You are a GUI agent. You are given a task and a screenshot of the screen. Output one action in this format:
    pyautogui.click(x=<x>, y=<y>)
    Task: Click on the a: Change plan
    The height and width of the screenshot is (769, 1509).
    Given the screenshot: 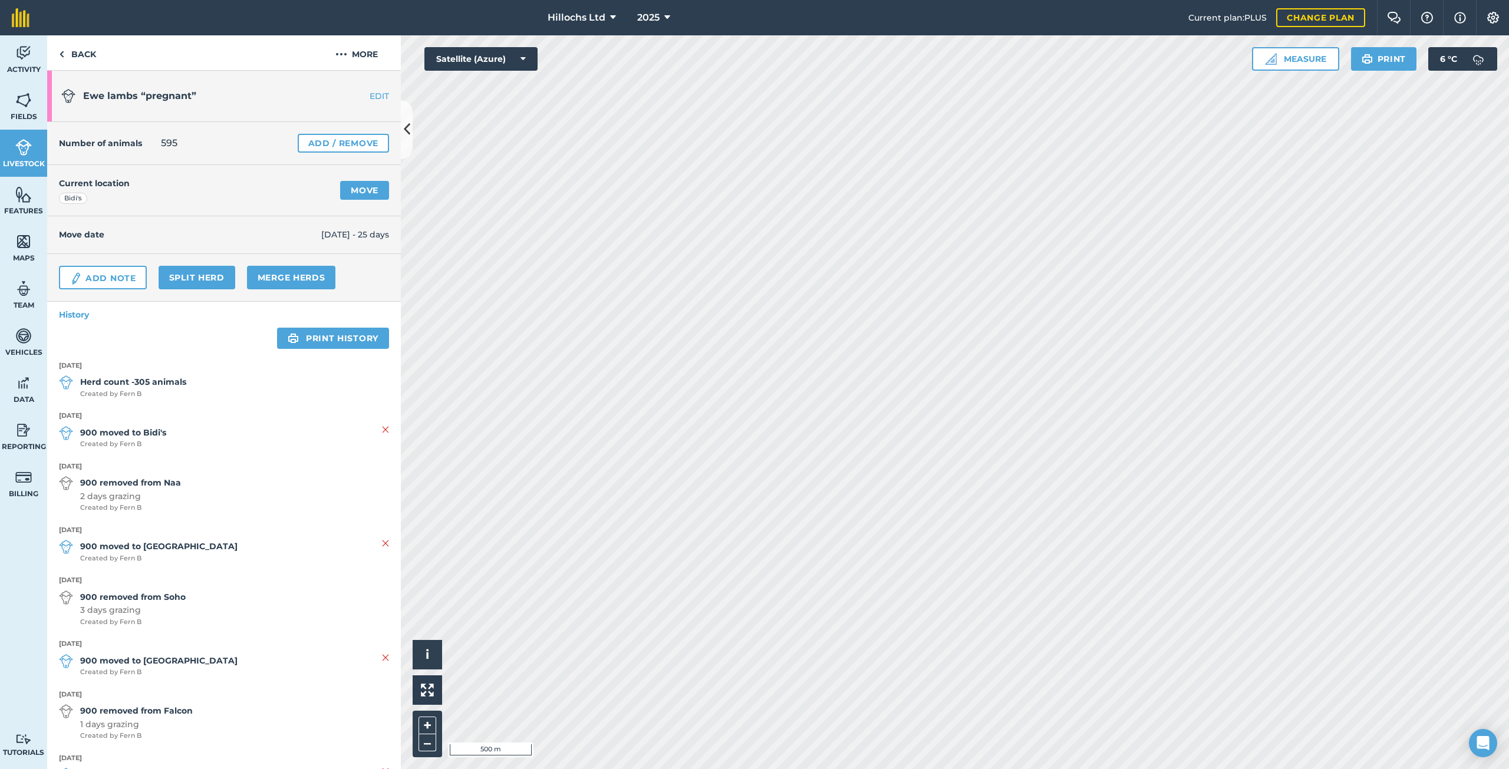 What is the action you would take?
    pyautogui.click(x=1320, y=18)
    